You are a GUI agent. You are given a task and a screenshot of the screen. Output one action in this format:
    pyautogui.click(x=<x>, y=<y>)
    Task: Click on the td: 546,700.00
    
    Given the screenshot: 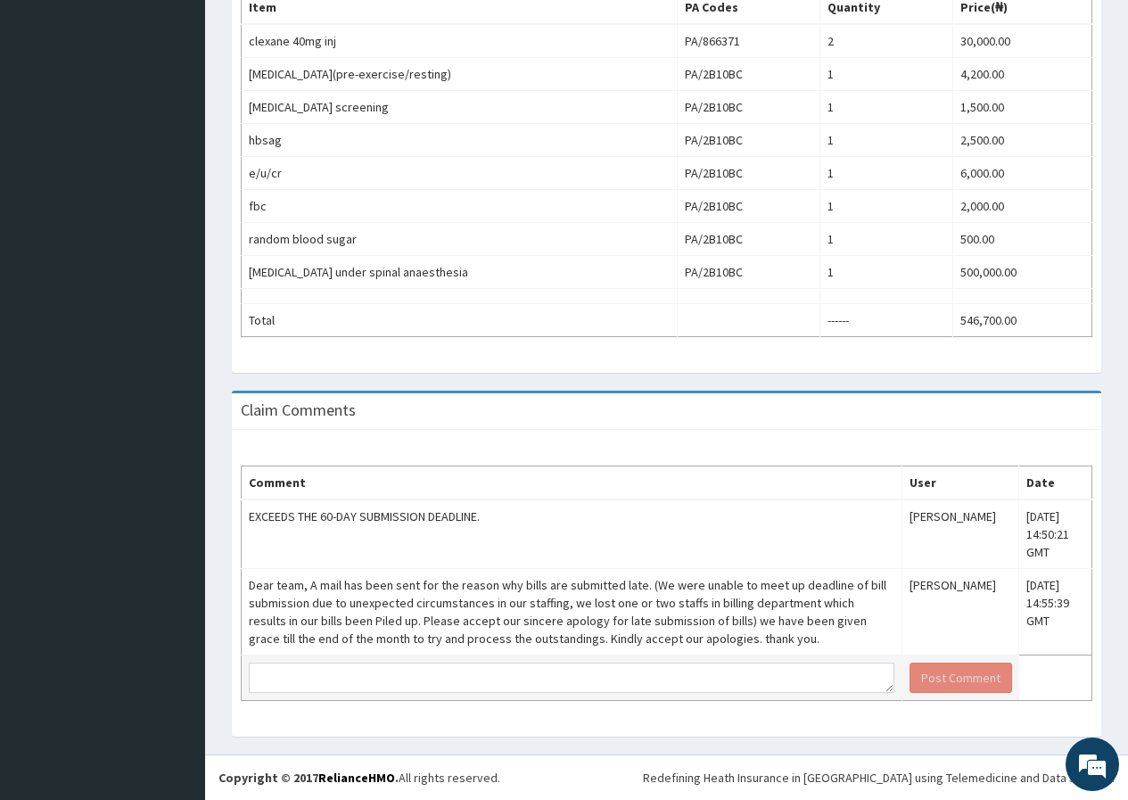 What is the action you would take?
    pyautogui.click(x=1022, y=320)
    